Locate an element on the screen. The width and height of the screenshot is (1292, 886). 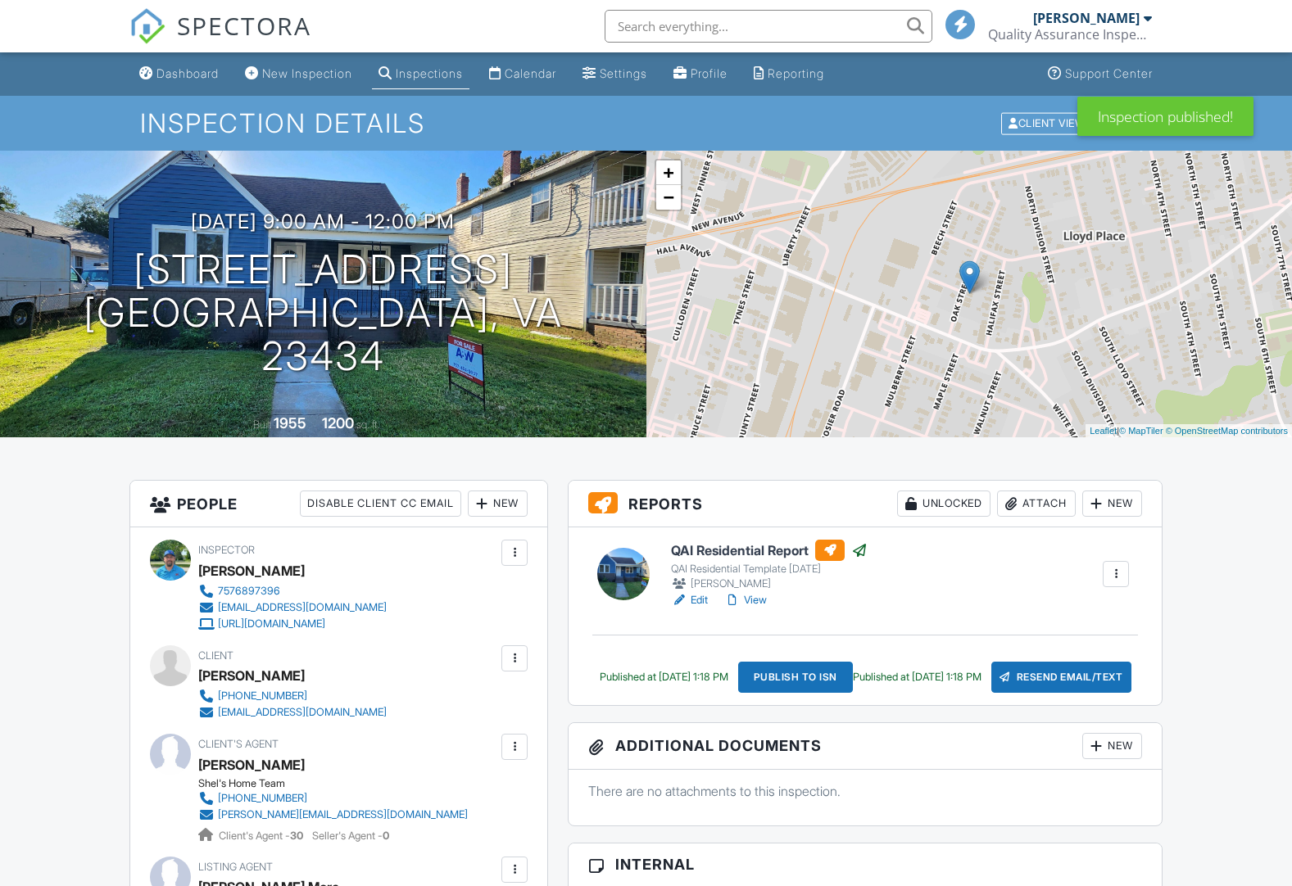
h3: People is located at coordinates (339, 504).